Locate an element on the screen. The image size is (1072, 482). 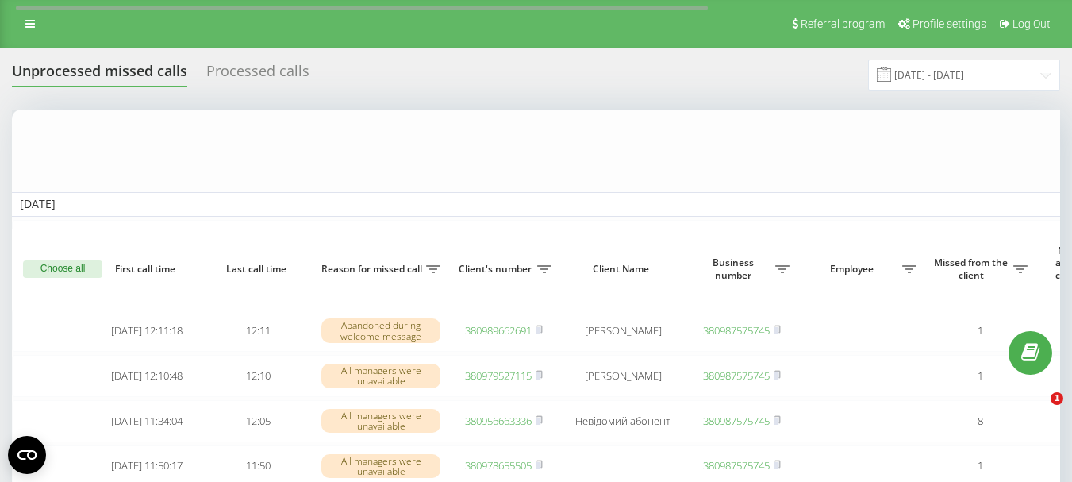
div: Processed calls is located at coordinates (258, 75).